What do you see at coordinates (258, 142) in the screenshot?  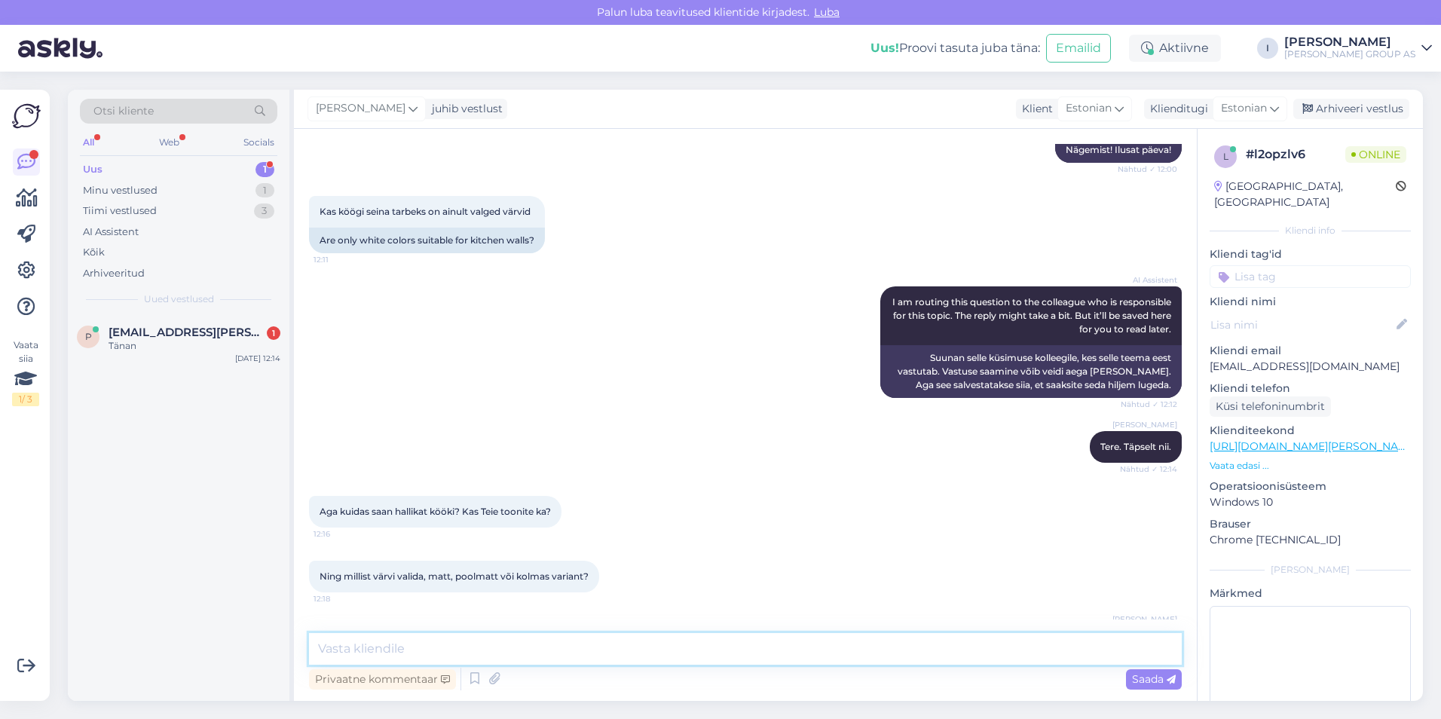 I see `div: Socials` at bounding box center [258, 142].